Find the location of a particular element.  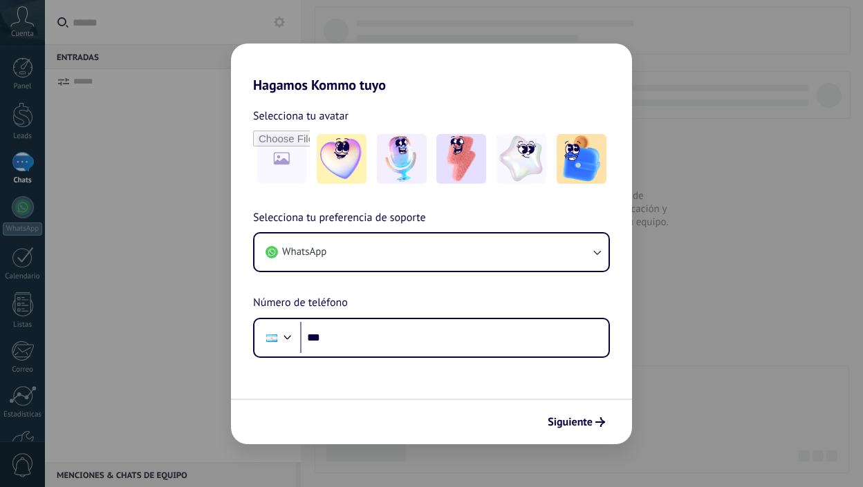

span: Selecciona tu preferencia de soporte is located at coordinates (339, 218).